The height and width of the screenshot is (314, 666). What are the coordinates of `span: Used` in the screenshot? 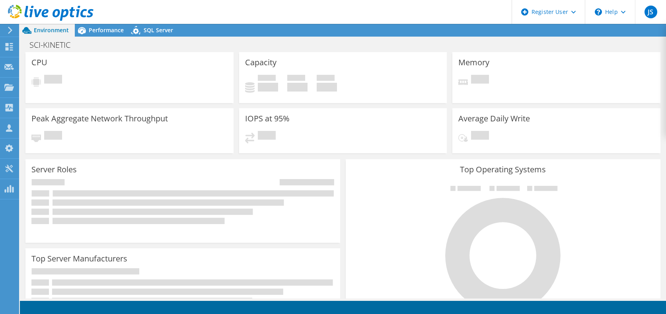 It's located at (267, 79).